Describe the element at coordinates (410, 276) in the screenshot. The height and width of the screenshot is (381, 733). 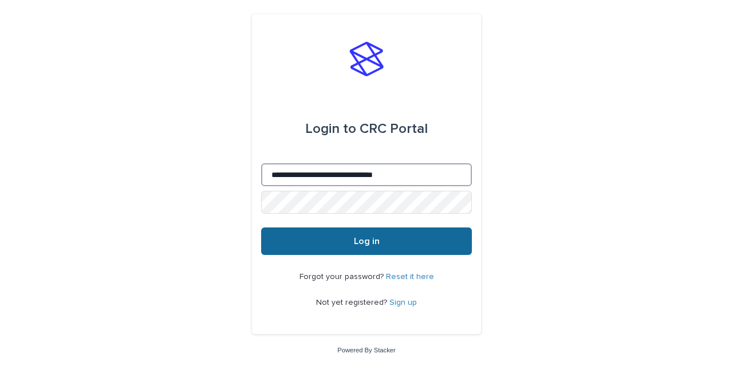
I see `a: Reset it here` at that location.